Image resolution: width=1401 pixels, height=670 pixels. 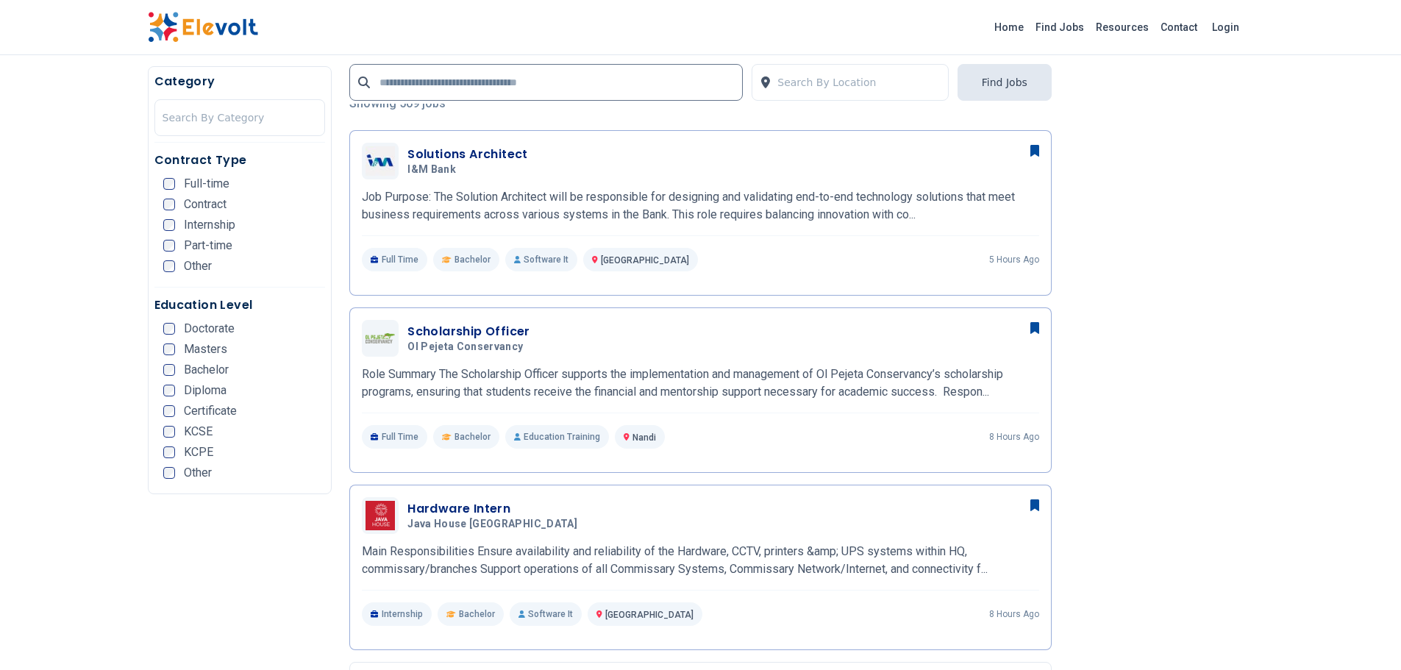 I want to click on span: I&M Bank, so click(x=432, y=170).